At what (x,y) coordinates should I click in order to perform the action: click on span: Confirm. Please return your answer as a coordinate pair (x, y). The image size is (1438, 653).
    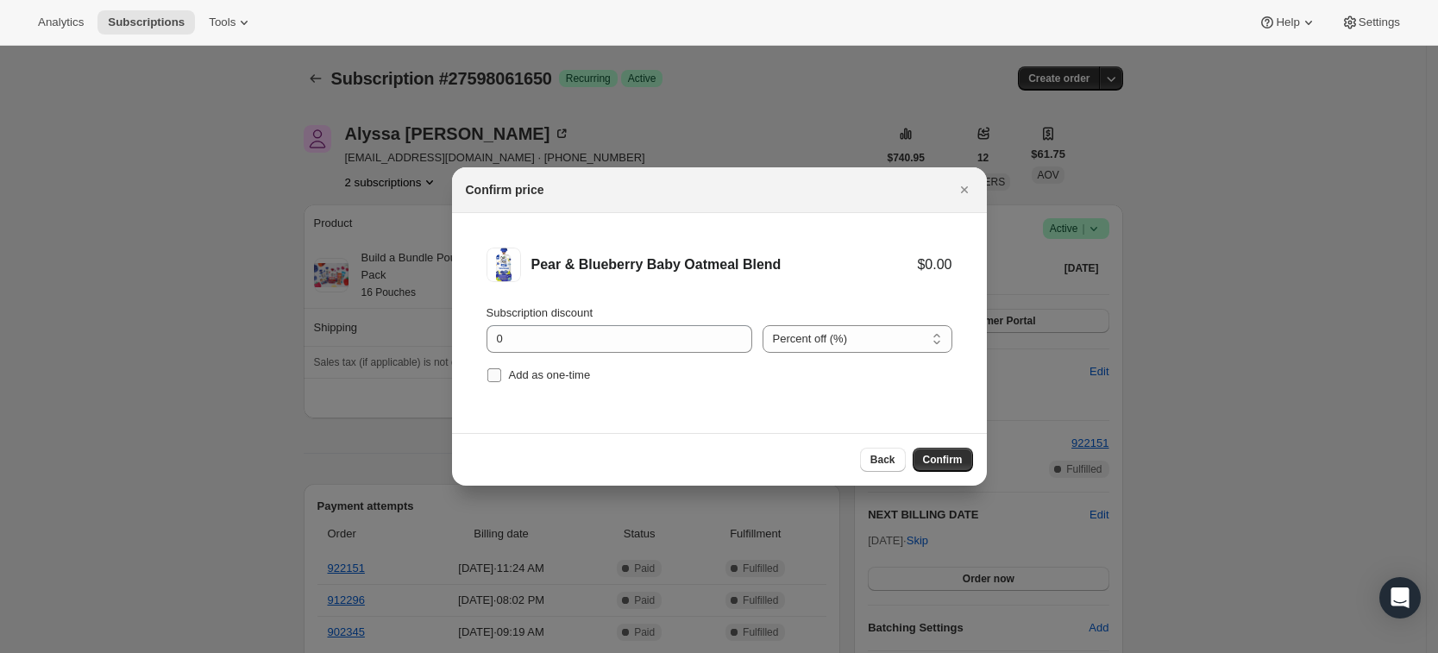
    Looking at the image, I should click on (943, 460).